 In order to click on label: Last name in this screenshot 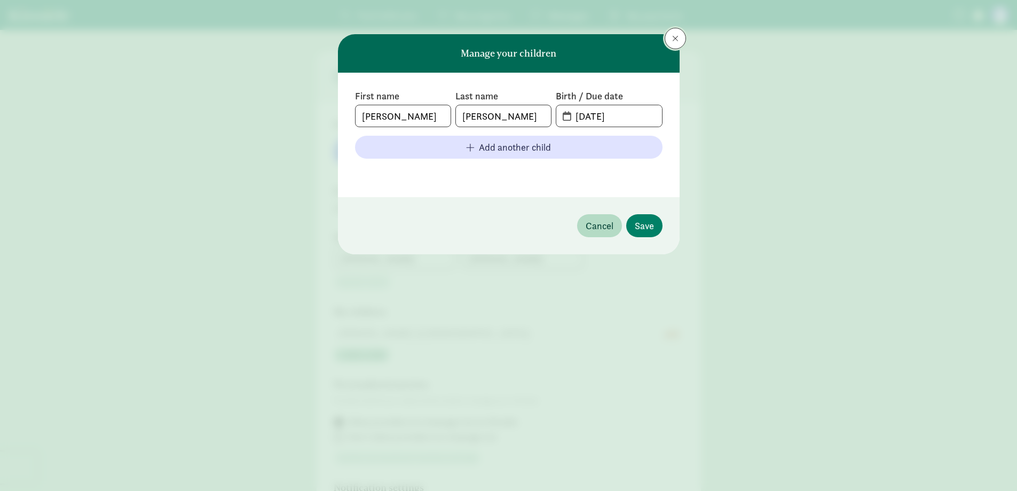, I will do `click(504, 96)`.